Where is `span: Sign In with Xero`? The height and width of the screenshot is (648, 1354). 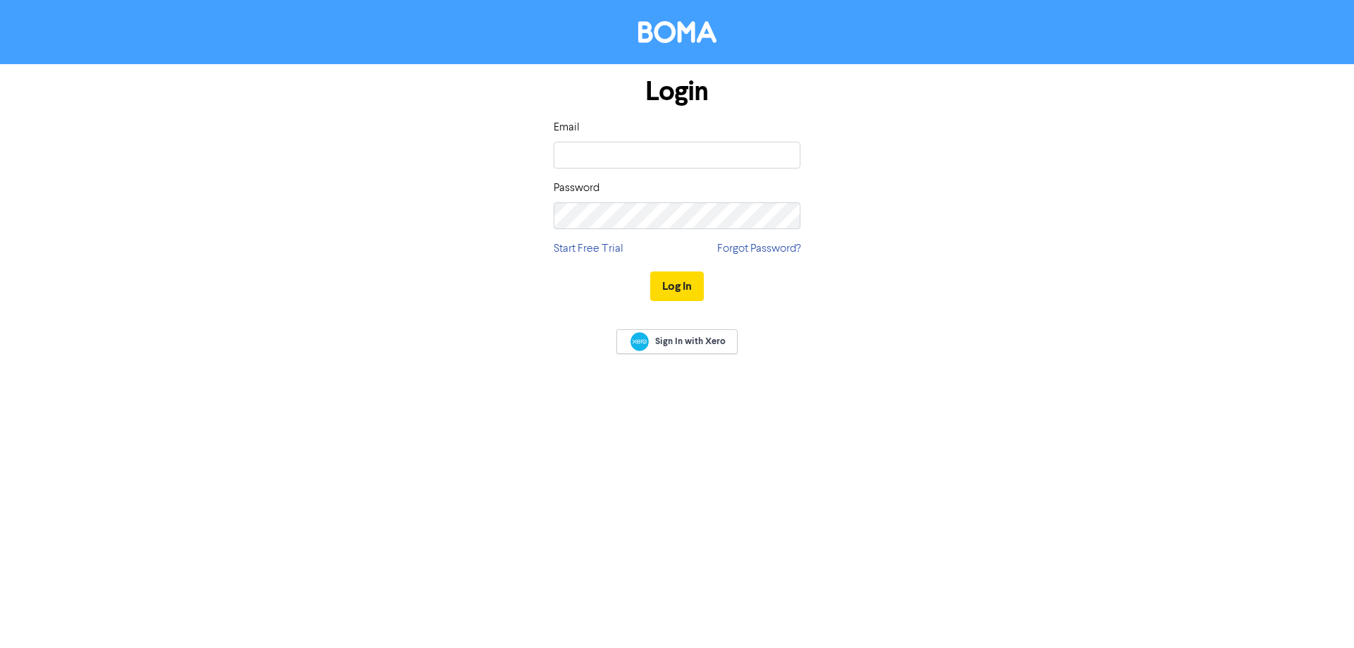
span: Sign In with Xero is located at coordinates (691, 341).